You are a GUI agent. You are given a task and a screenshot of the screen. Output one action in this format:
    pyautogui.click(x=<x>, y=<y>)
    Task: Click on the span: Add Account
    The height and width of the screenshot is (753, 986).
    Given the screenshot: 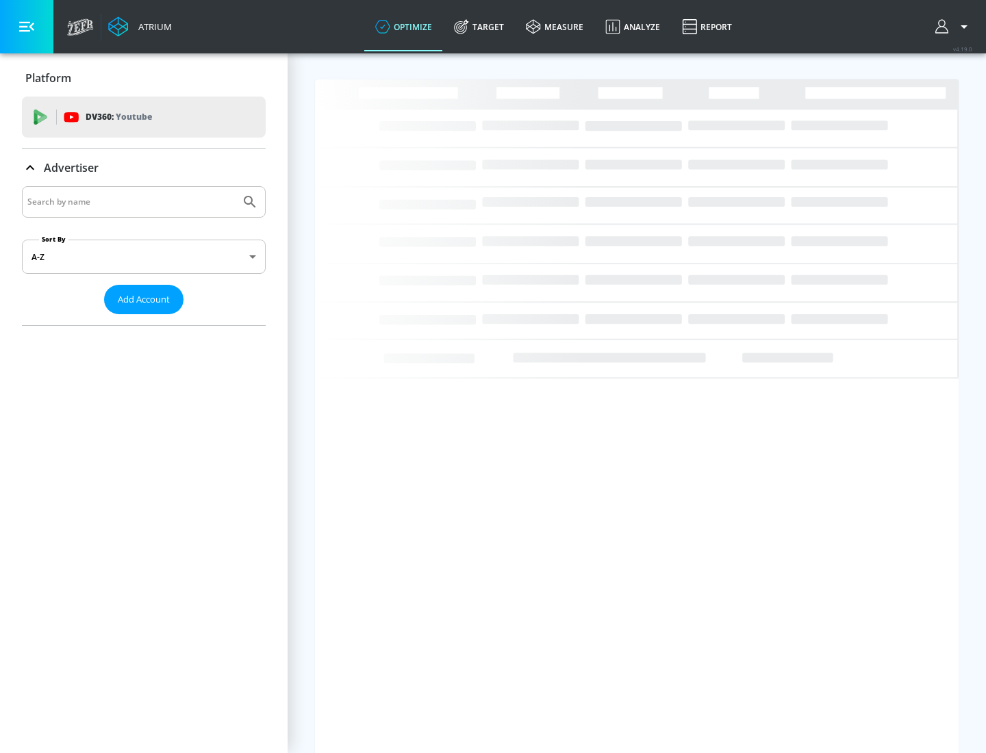 What is the action you would take?
    pyautogui.click(x=144, y=299)
    